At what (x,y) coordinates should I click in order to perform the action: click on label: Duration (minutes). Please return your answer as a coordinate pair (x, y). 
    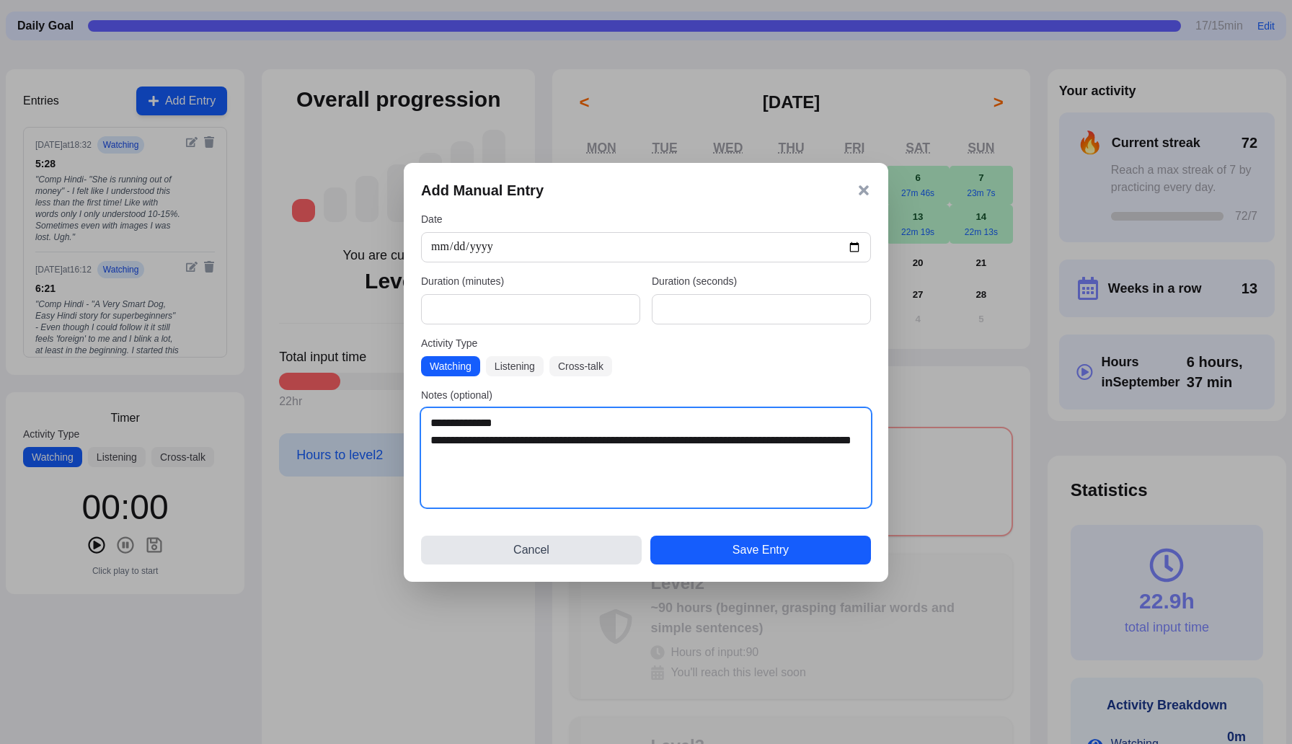
    Looking at the image, I should click on (531, 281).